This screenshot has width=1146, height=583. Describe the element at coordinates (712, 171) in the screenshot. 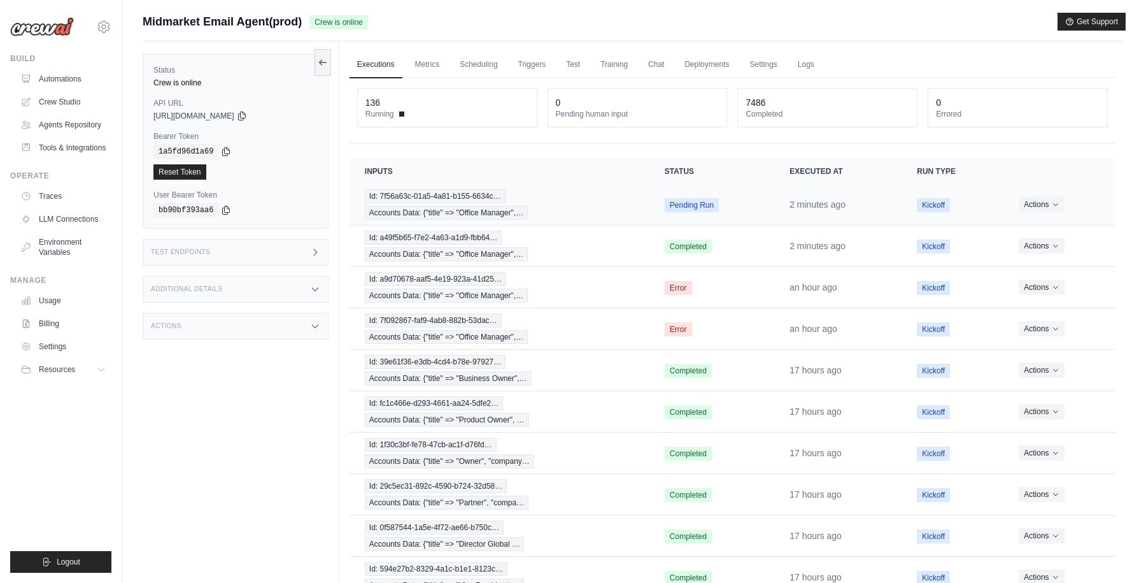

I see `th: Status` at that location.